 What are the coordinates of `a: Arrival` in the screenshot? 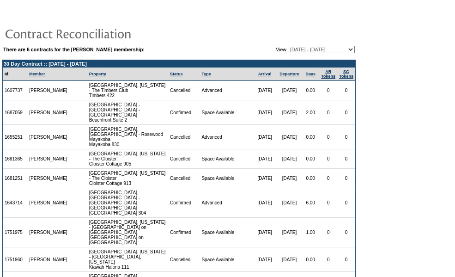 It's located at (265, 74).